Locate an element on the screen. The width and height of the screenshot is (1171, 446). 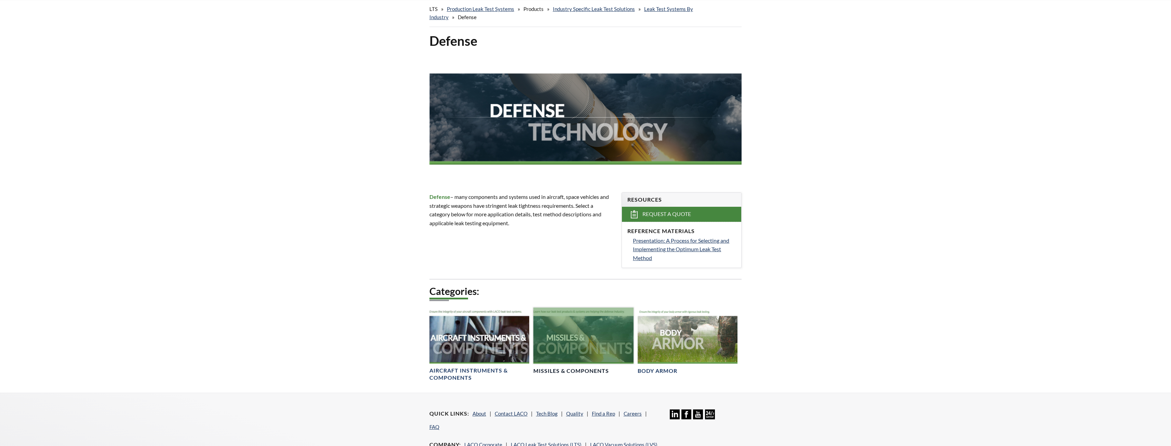
a: Find a Rep is located at coordinates (604, 414).